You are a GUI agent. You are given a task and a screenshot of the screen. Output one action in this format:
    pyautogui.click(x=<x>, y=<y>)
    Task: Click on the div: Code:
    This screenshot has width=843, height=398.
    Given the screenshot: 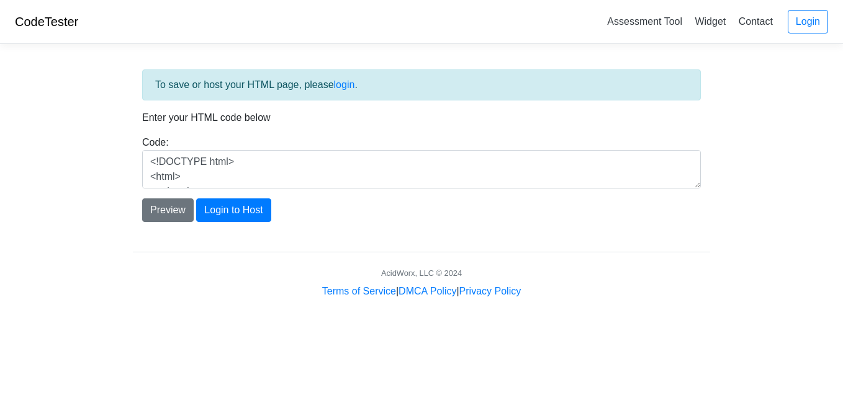 What is the action you would take?
    pyautogui.click(x=421, y=162)
    